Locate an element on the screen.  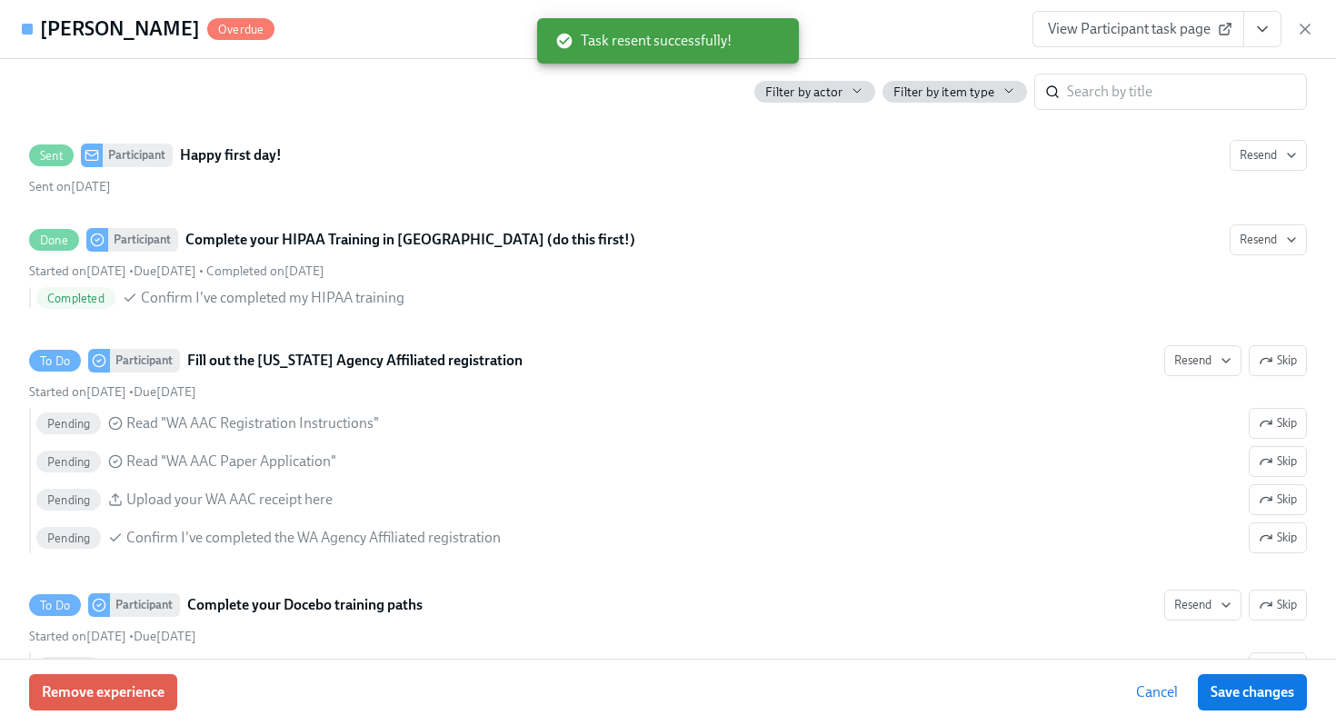
button: Filter by item type is located at coordinates (954, 92).